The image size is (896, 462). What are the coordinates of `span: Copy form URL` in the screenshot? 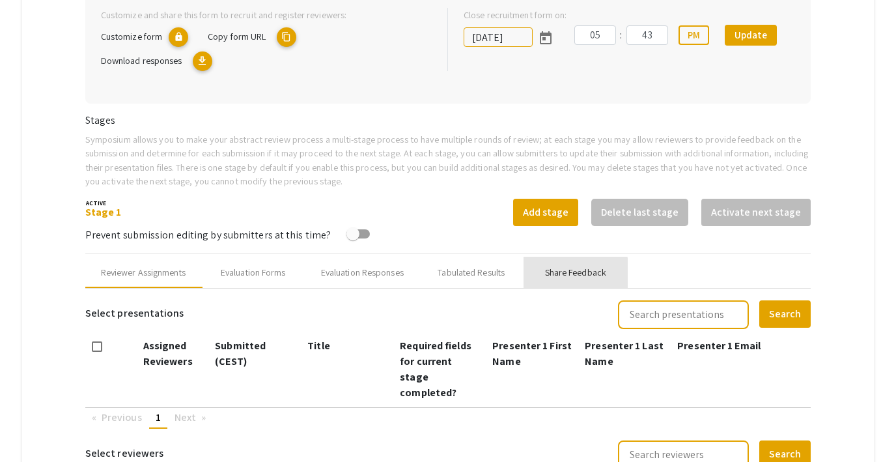 It's located at (236, 36).